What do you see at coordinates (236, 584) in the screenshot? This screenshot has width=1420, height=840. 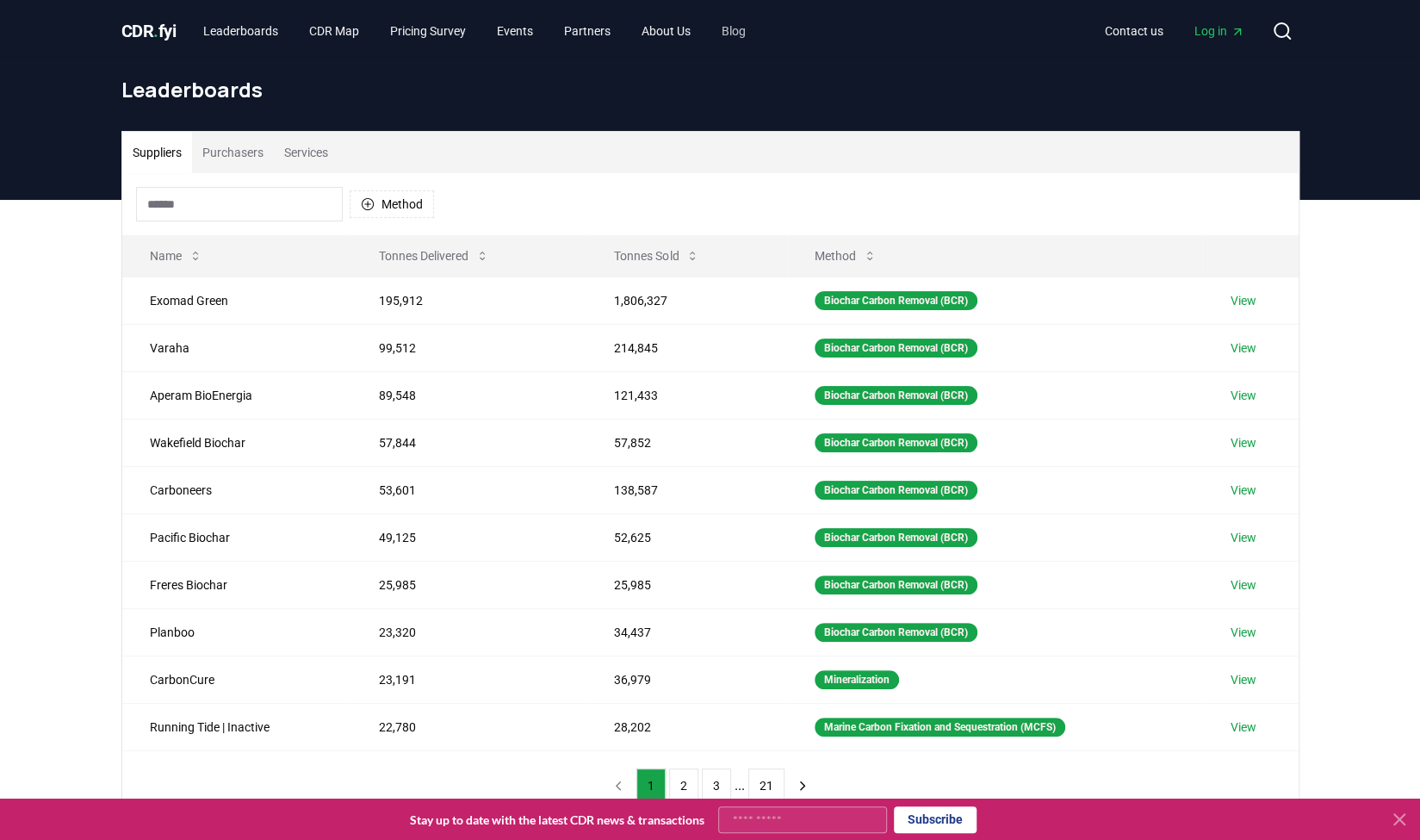 I see `td: Freres Biochar` at bounding box center [236, 584].